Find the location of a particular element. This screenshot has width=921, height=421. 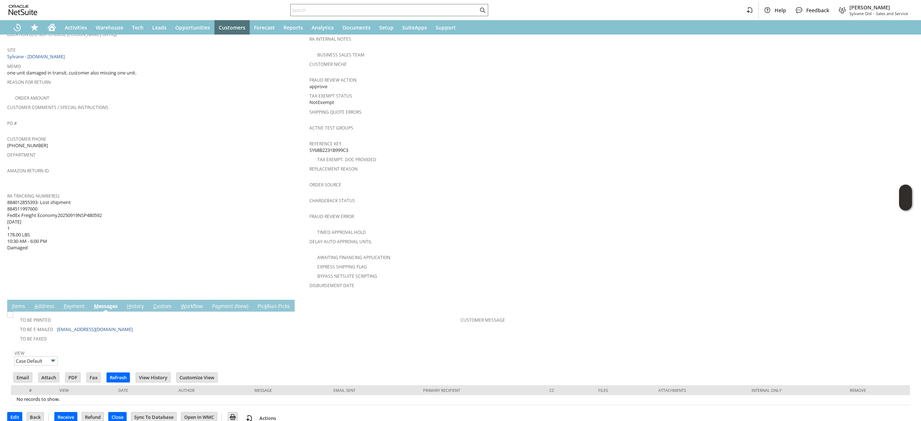

a: To Be Printed is located at coordinates (36, 320).